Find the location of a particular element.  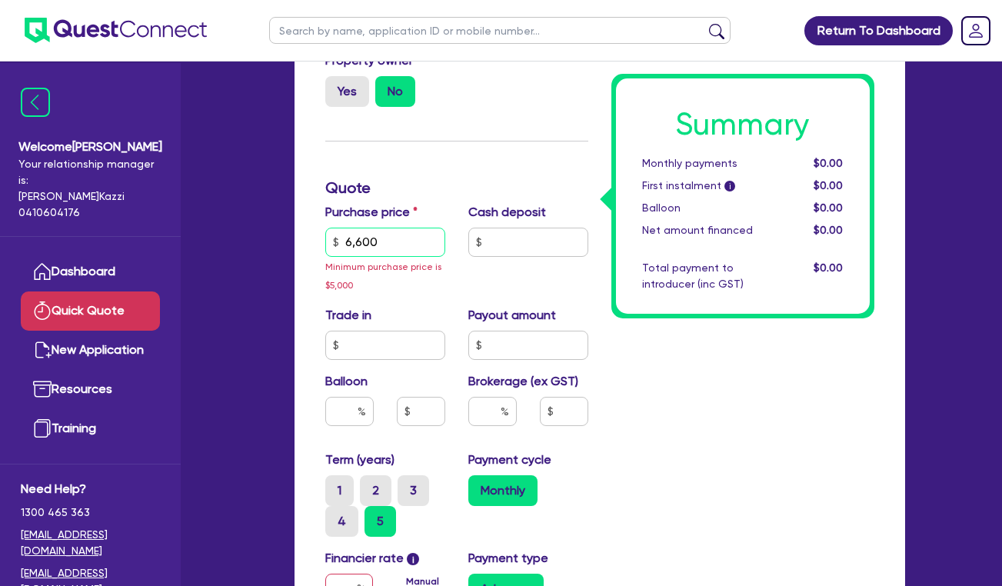

a: Resources is located at coordinates (90, 389).